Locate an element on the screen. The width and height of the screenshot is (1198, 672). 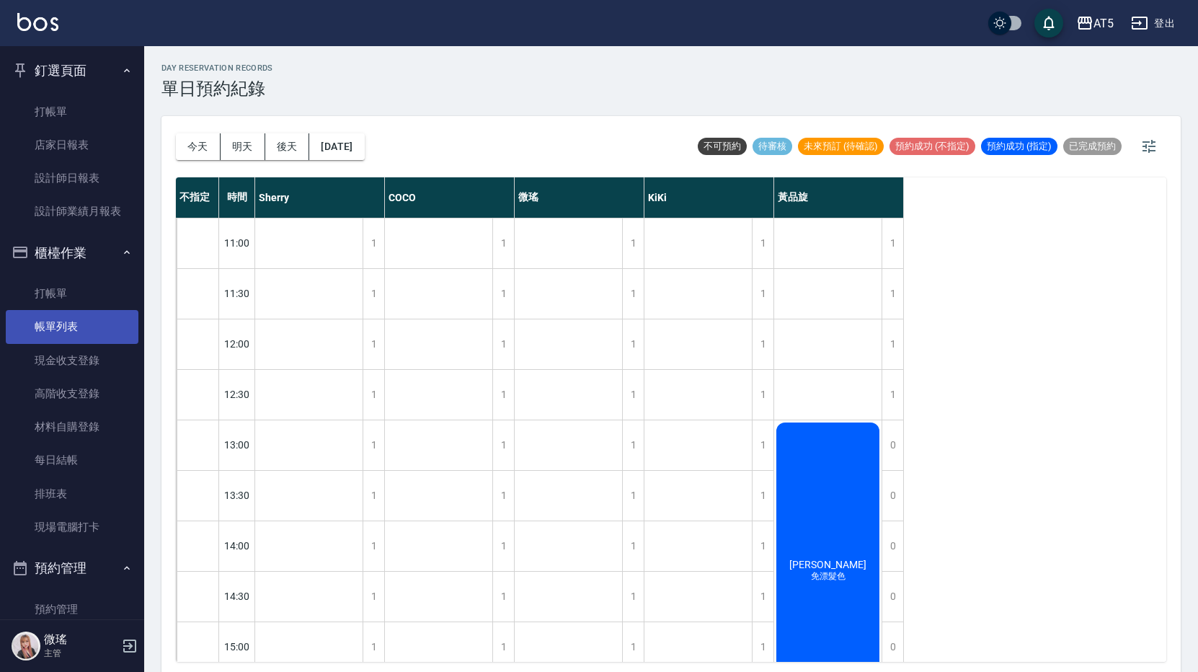
img: Logo is located at coordinates (37, 22).